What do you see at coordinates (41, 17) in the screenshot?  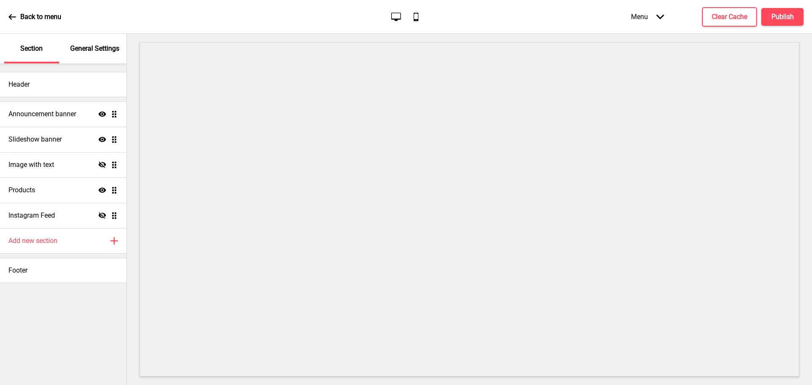 I see `p: Back to menu` at bounding box center [41, 17].